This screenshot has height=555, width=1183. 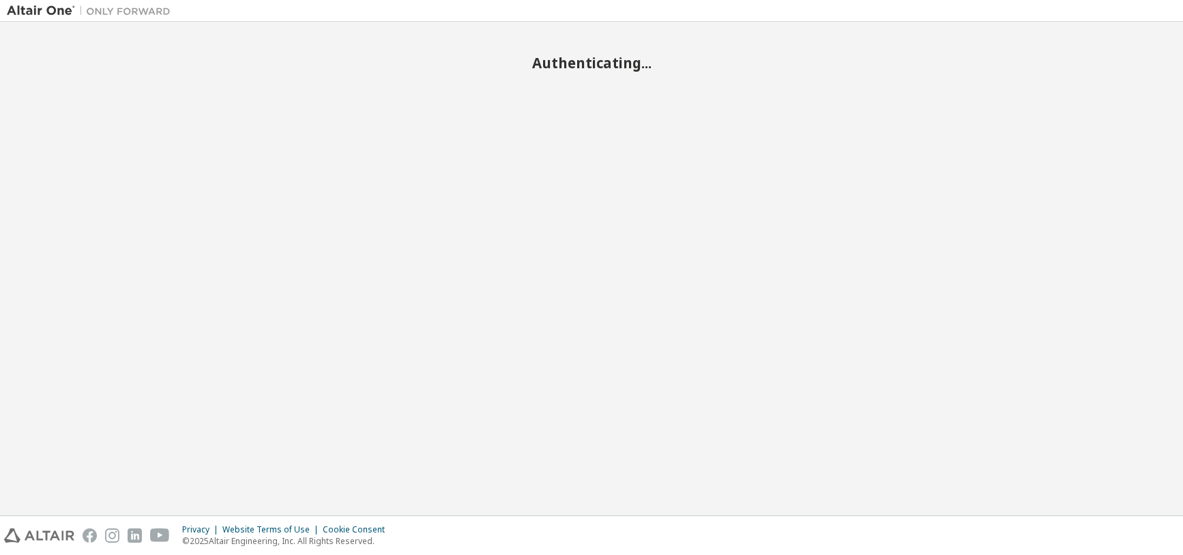 I want to click on img: altair_logo.svg, so click(x=39, y=535).